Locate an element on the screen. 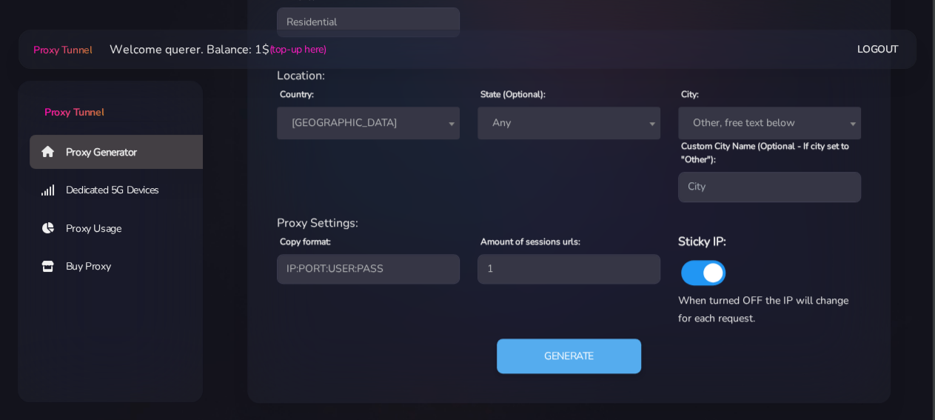 The image size is (935, 420). a: Buy Proxy is located at coordinates (122, 266).